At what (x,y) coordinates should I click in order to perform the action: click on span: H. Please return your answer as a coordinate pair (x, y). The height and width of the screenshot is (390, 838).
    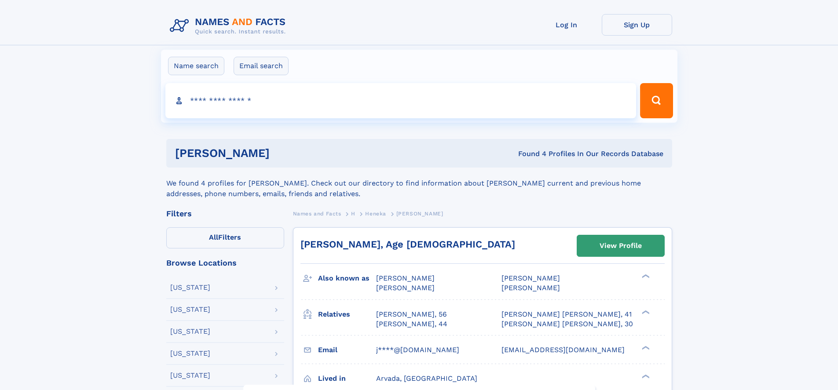
    Looking at the image, I should click on (353, 214).